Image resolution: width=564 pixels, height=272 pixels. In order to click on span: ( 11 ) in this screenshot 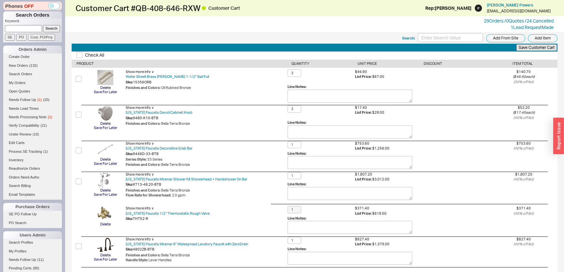, I will do `click(41, 259)`.